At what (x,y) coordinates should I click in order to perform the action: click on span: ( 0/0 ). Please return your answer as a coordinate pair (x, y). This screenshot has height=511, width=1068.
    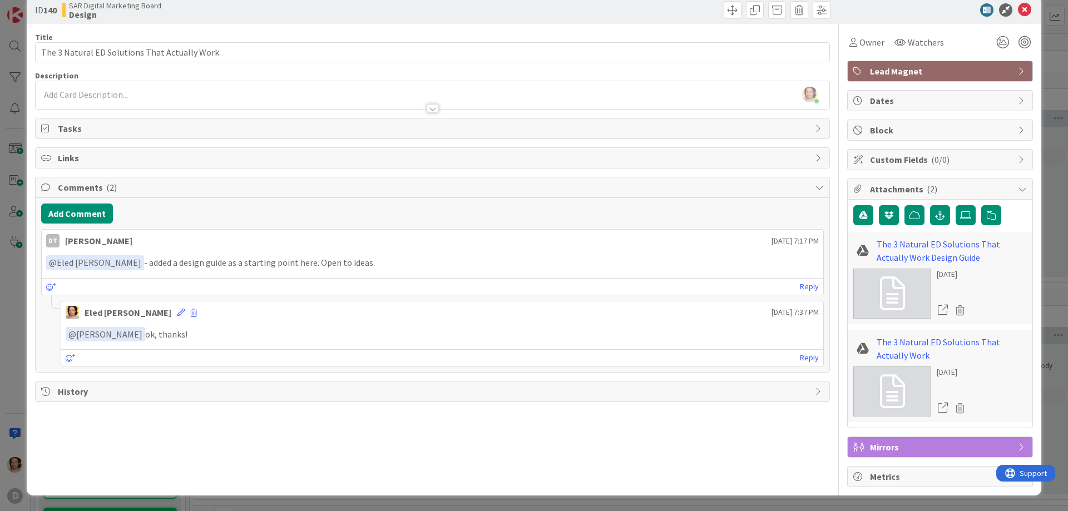
    Looking at the image, I should click on (940, 160).